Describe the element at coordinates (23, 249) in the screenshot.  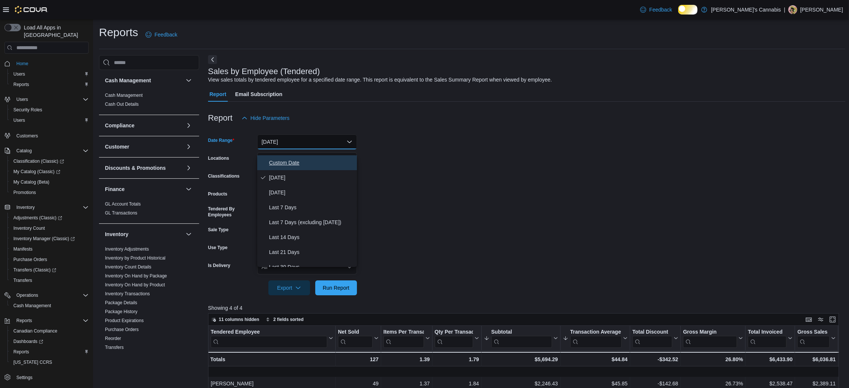
I see `span: Manifests` at that location.